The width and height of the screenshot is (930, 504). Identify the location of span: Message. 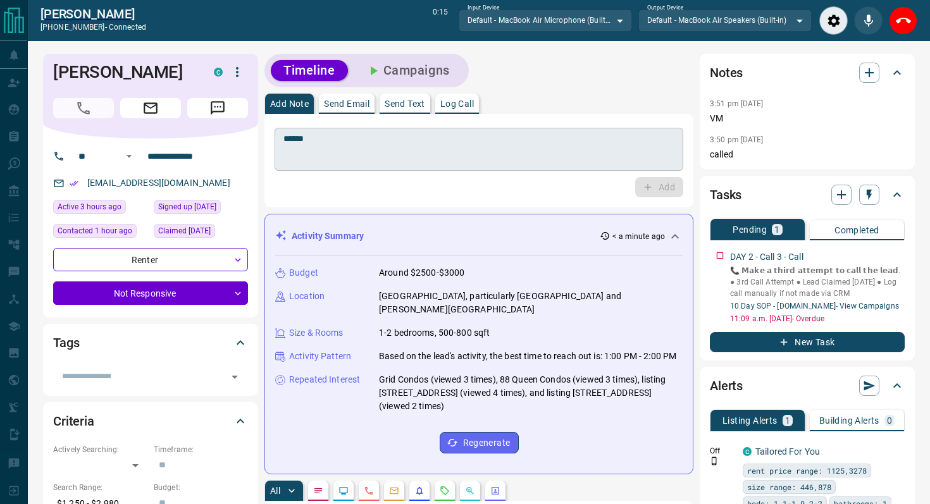
(218, 108).